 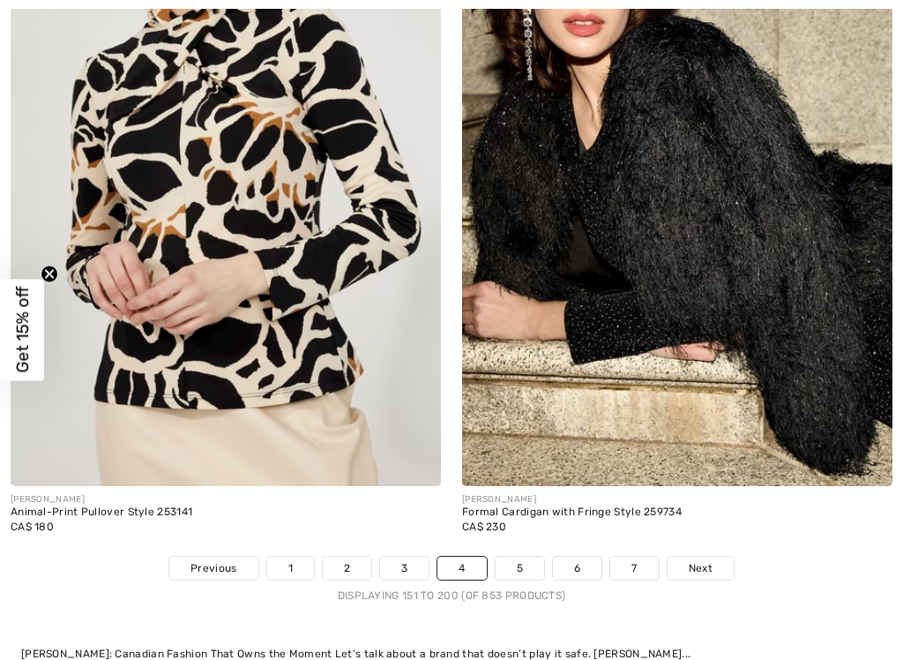 I want to click on button: Close teaser, so click(x=49, y=274).